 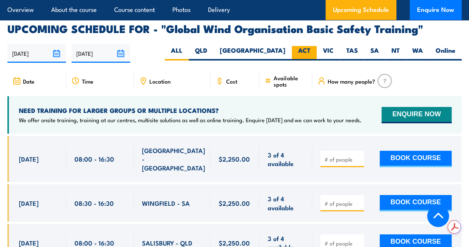 What do you see at coordinates (231, 81) in the screenshot?
I see `span: Cost` at bounding box center [231, 81].